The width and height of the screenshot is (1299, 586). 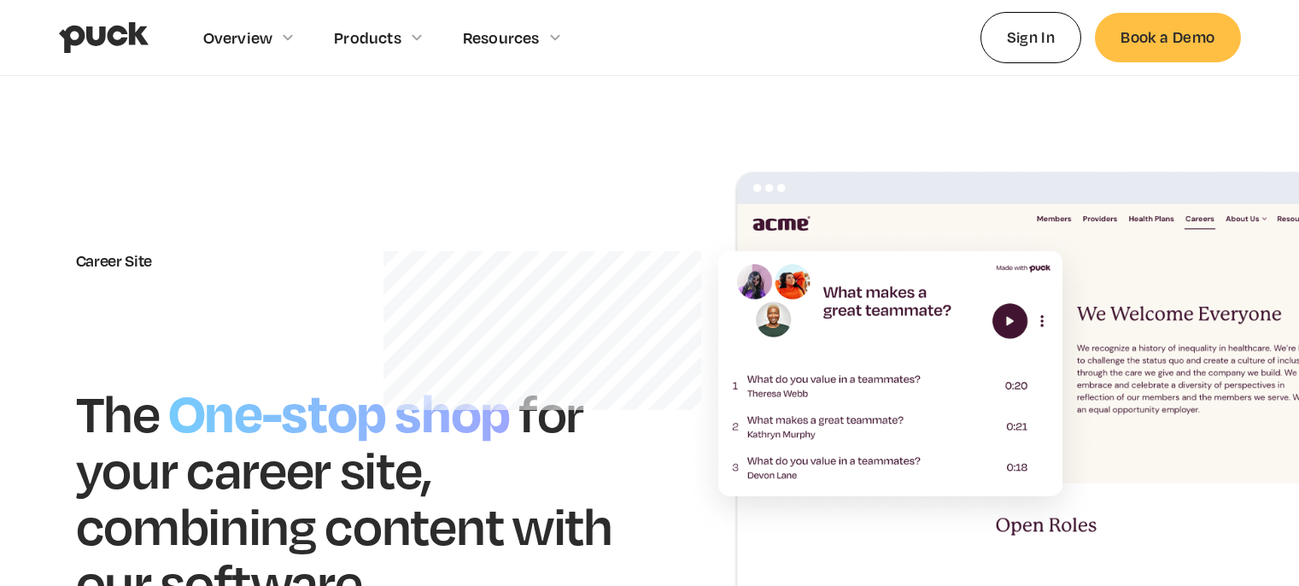 I want to click on div: Products, so click(x=367, y=38).